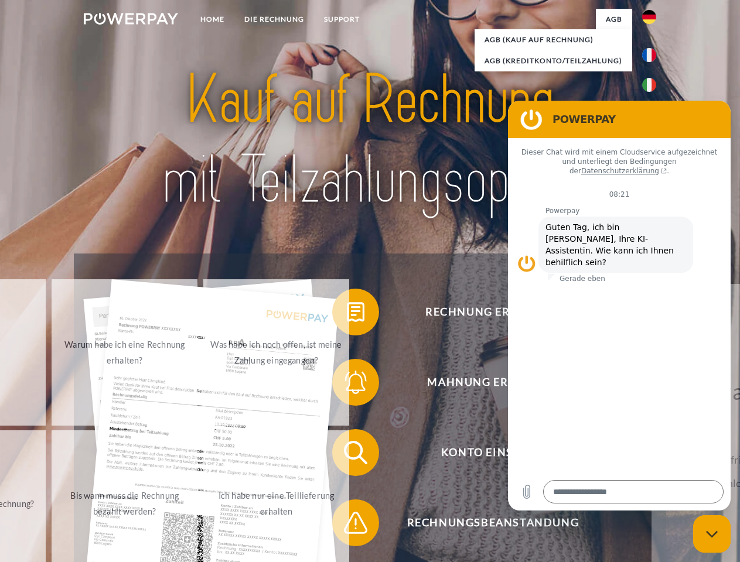 The width and height of the screenshot is (740, 562). I want to click on button: Rechnungsbeanstandung, so click(484, 523).